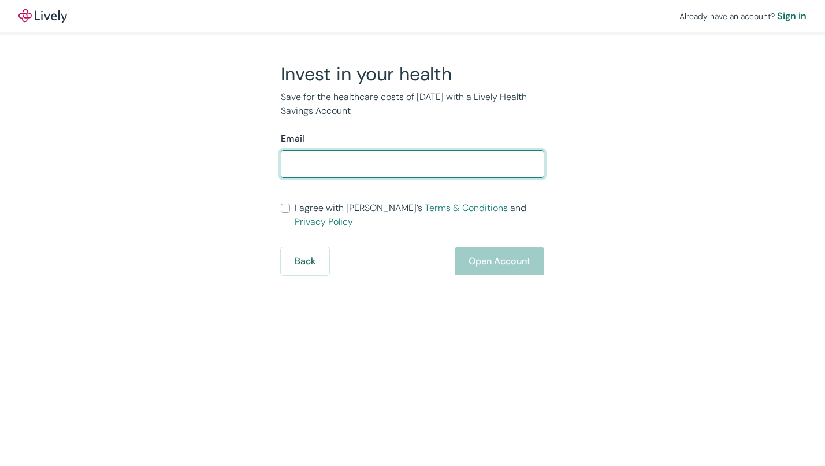 The width and height of the screenshot is (825, 466). What do you see at coordinates (412, 74) in the screenshot?
I see `h2: Invest in your health` at bounding box center [412, 74].